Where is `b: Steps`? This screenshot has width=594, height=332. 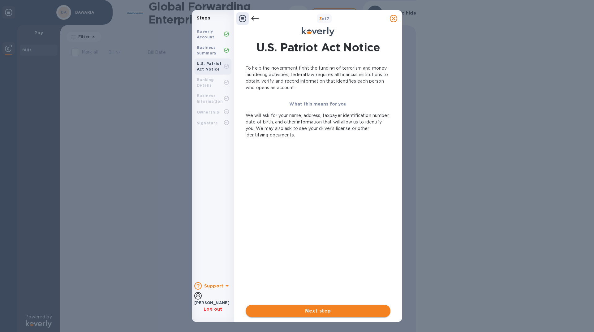
b: Steps is located at coordinates (203, 18).